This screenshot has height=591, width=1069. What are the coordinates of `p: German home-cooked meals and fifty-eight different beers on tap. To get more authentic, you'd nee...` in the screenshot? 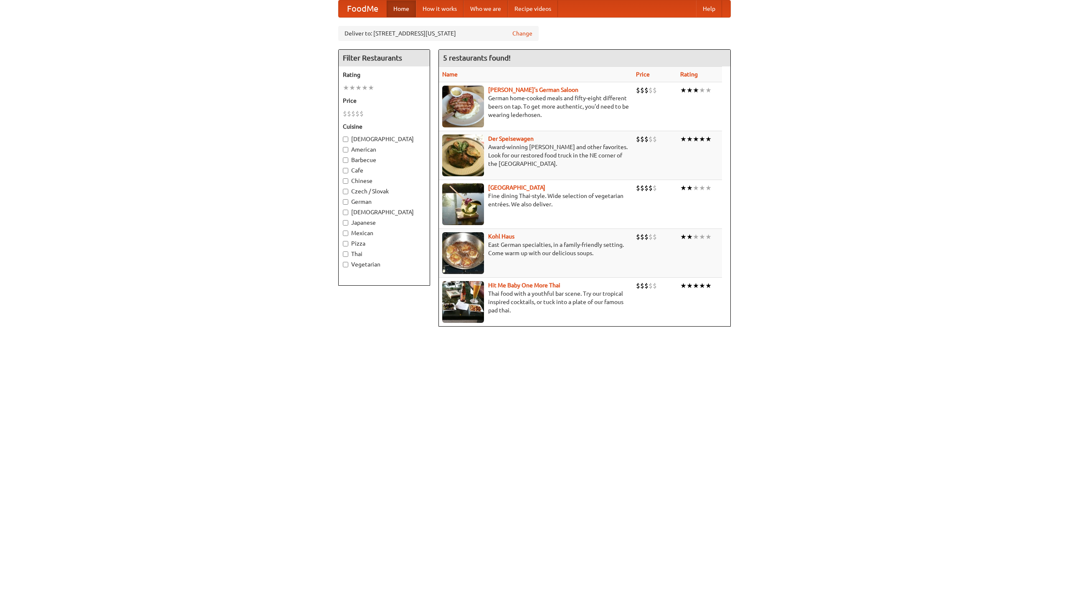 It's located at (536, 107).